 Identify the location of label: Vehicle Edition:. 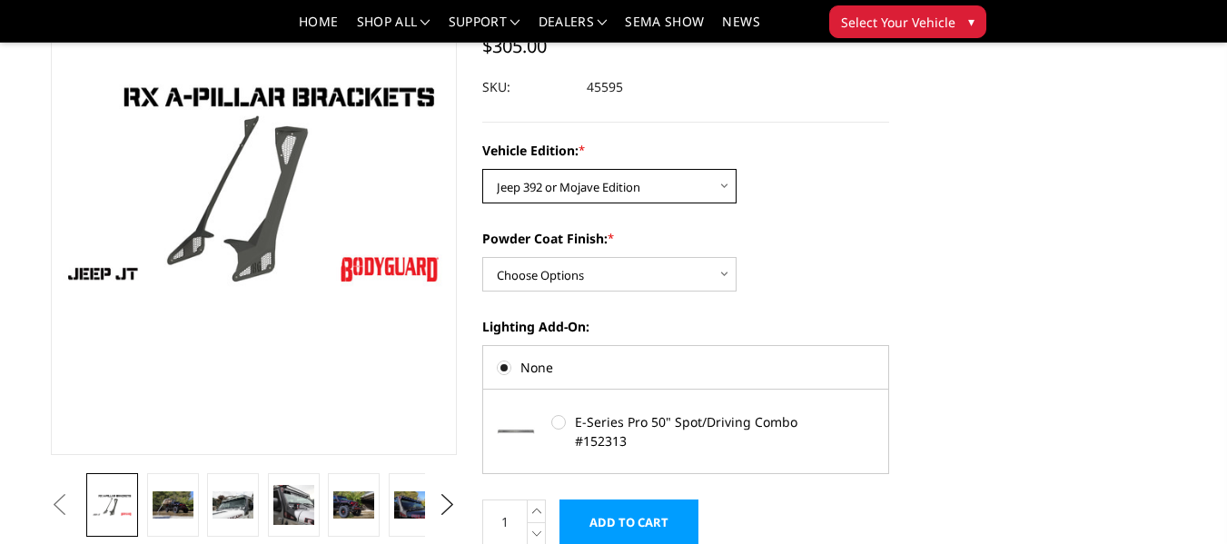
(686, 150).